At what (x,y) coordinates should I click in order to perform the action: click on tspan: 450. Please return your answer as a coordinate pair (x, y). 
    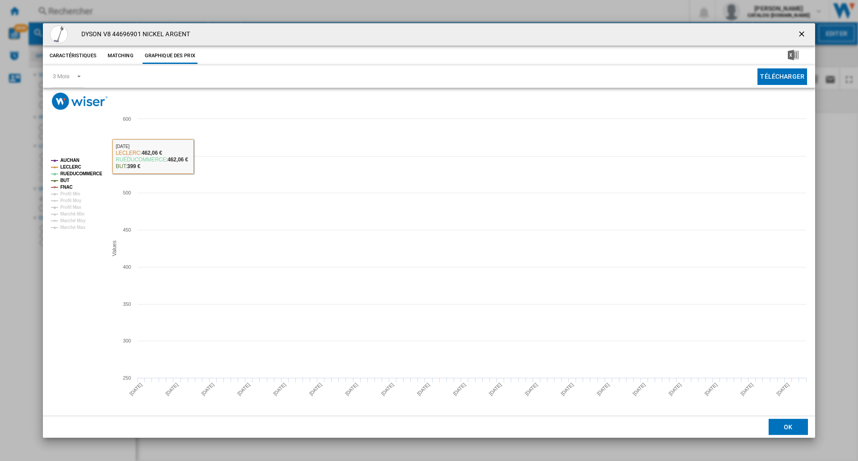
    Looking at the image, I should click on (127, 230).